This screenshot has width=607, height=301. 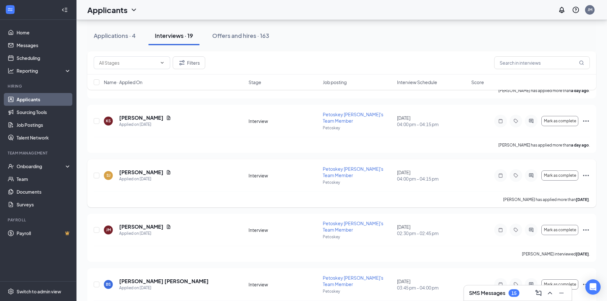 I want to click on span: 03:45 pm - 04:00 pm, so click(x=432, y=288).